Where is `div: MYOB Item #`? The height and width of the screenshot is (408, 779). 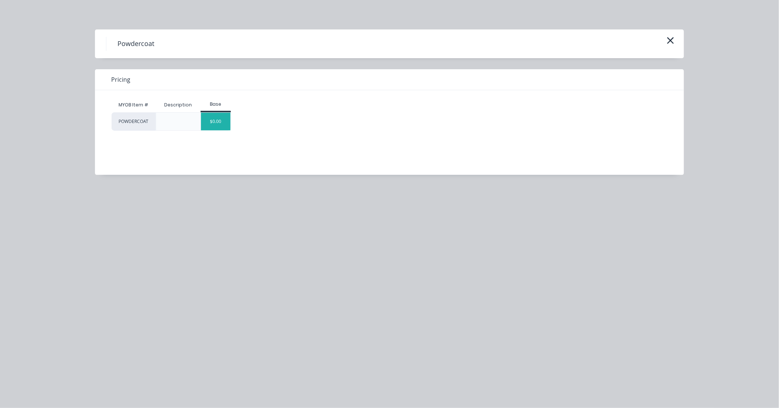
div: MYOB Item # is located at coordinates (134, 105).